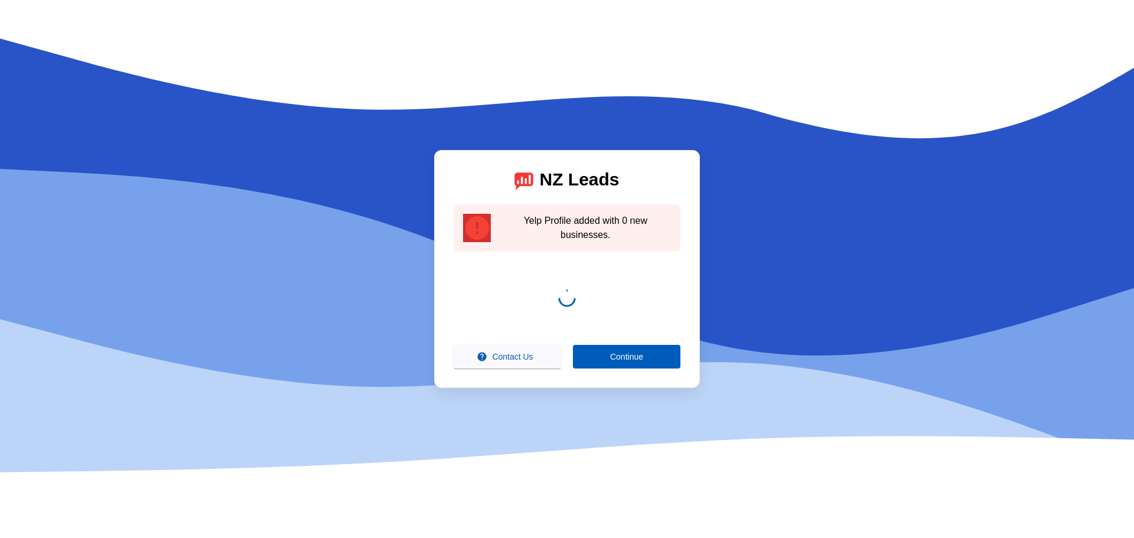  I want to click on button: Contact Us, so click(507, 357).